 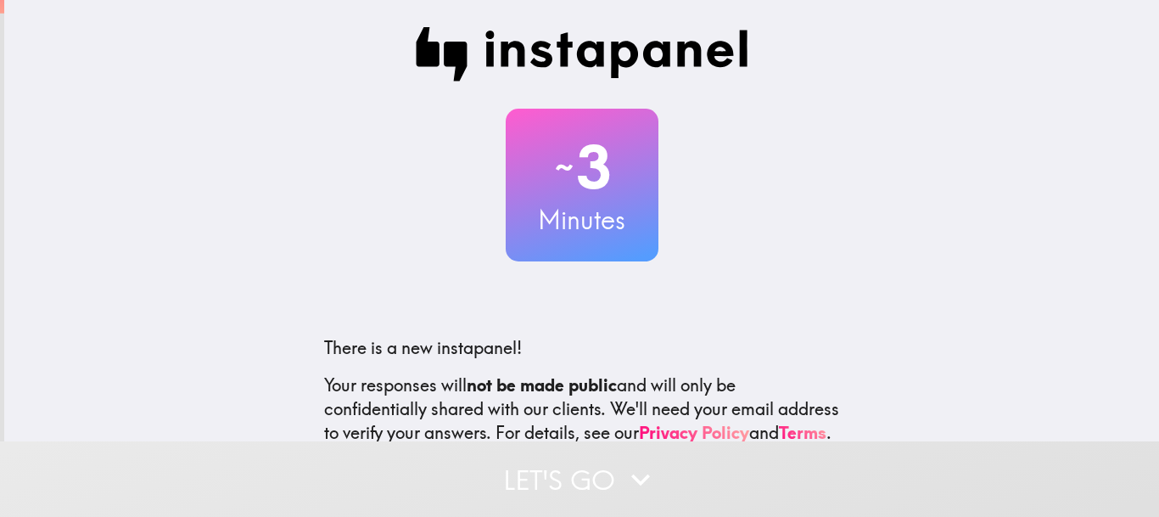 I want to click on a: Terms, so click(x=802, y=432).